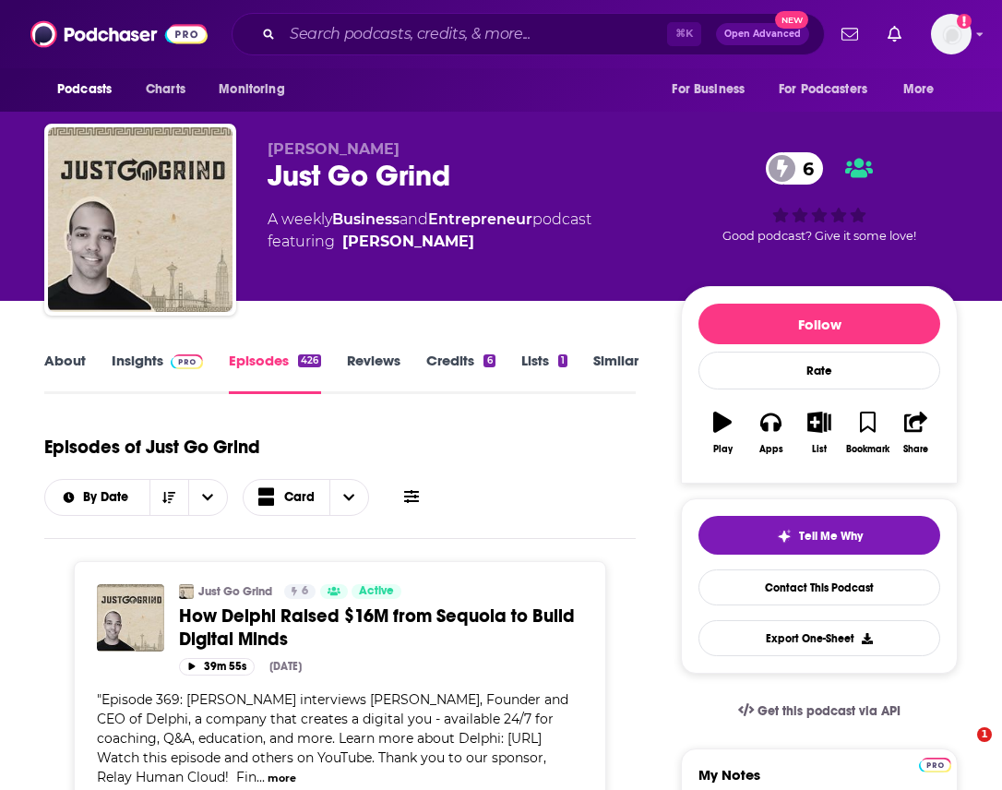  Describe the element at coordinates (365, 219) in the screenshot. I see `a: Business` at that location.